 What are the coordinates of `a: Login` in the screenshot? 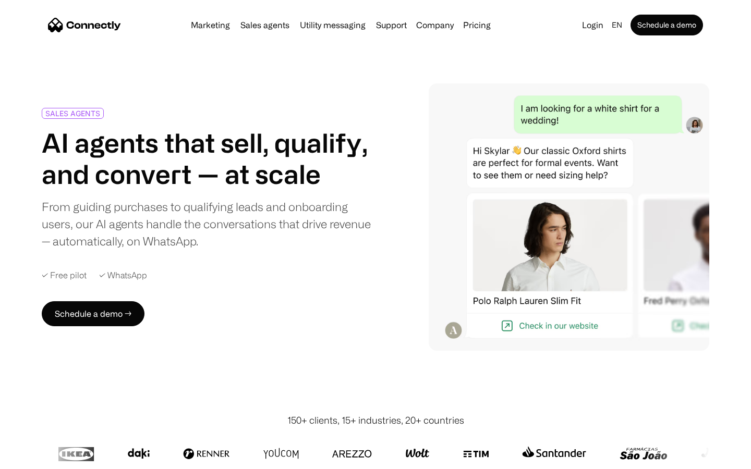 It's located at (592, 25).